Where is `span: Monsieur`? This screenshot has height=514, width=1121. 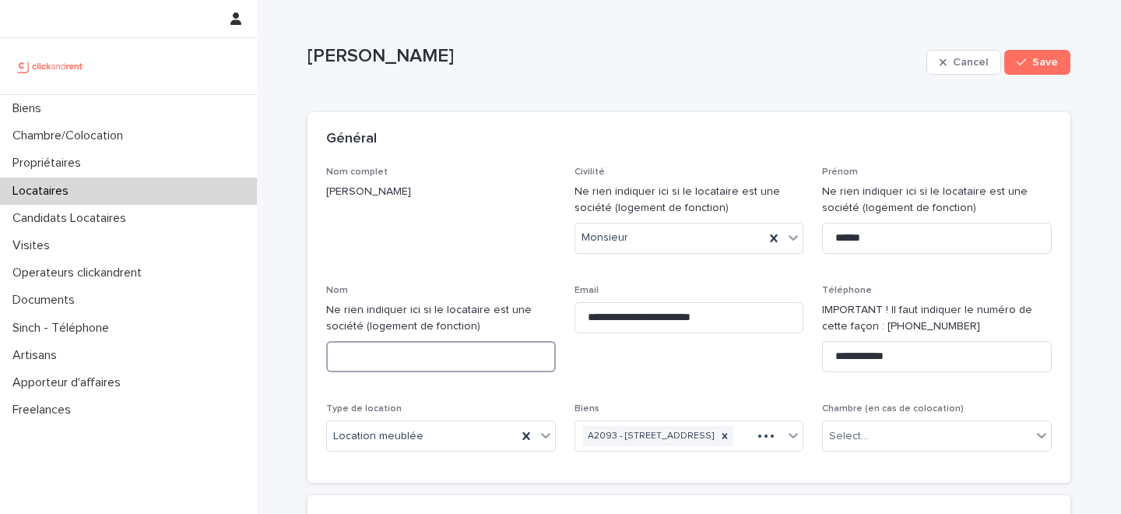 span: Monsieur is located at coordinates (605, 237).